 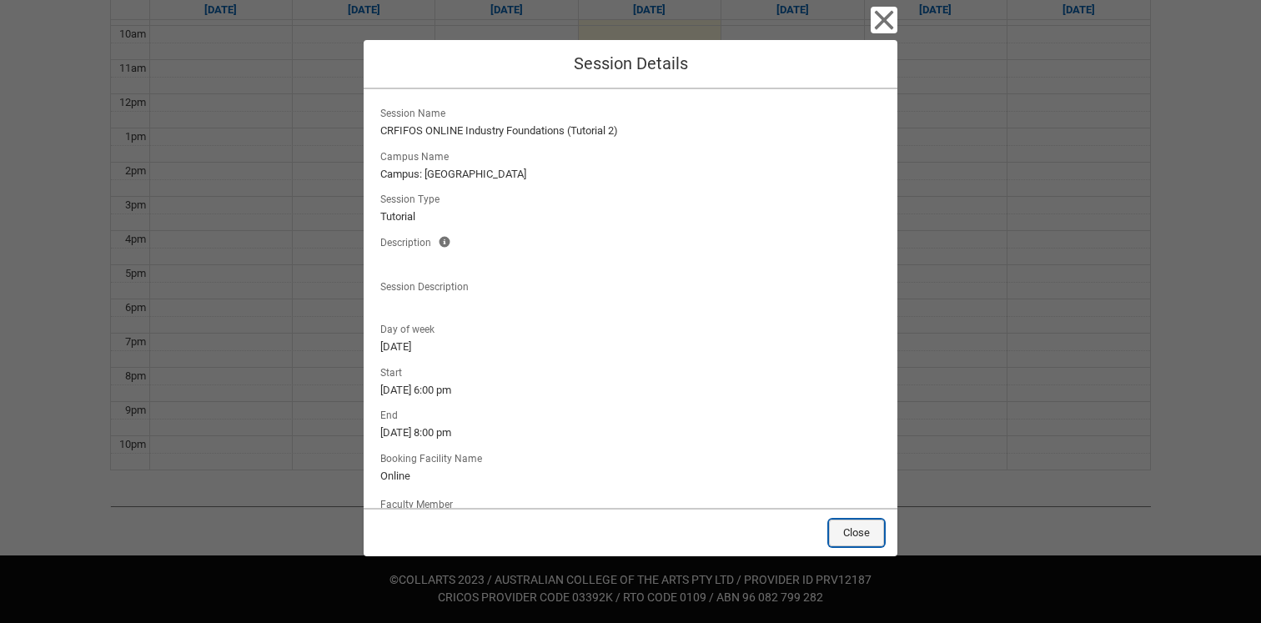 I want to click on span: End, so click(x=392, y=414).